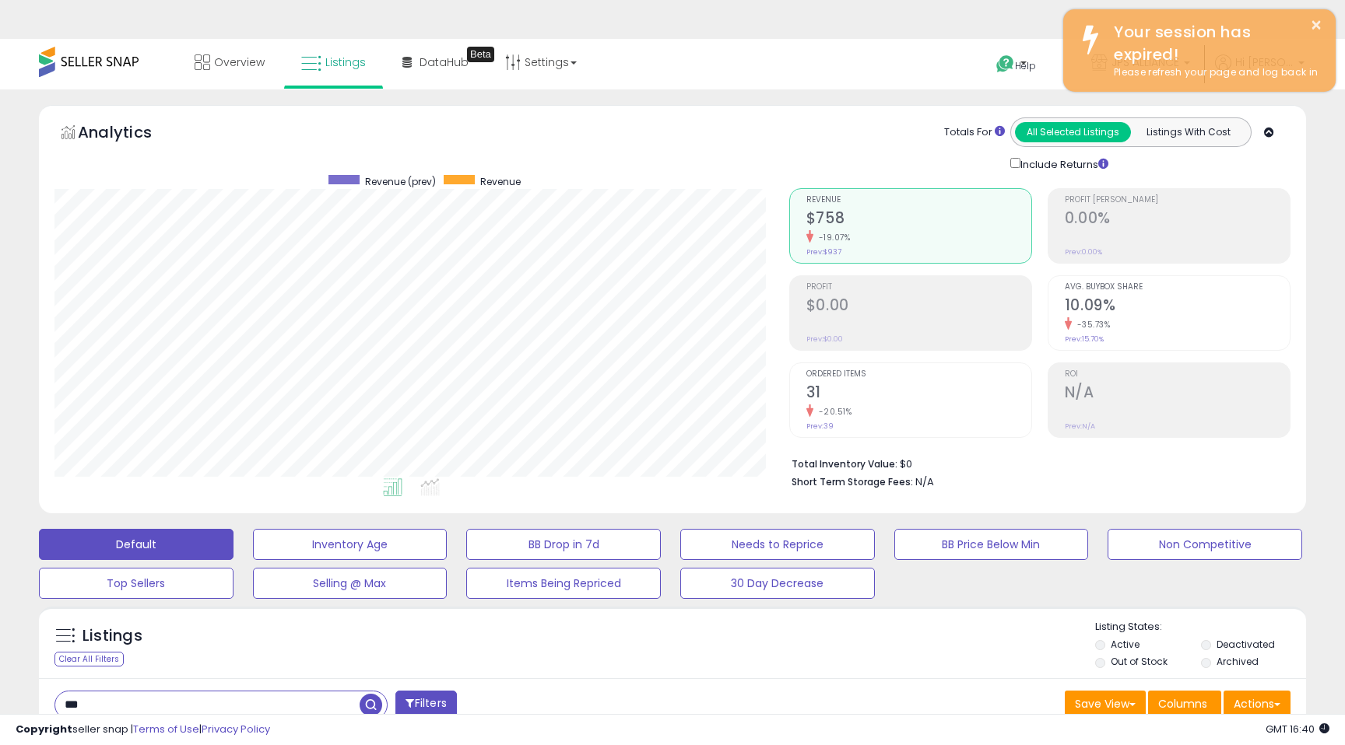  What do you see at coordinates (1245, 644) in the screenshot?
I see `label: Deactivated` at bounding box center [1245, 644].